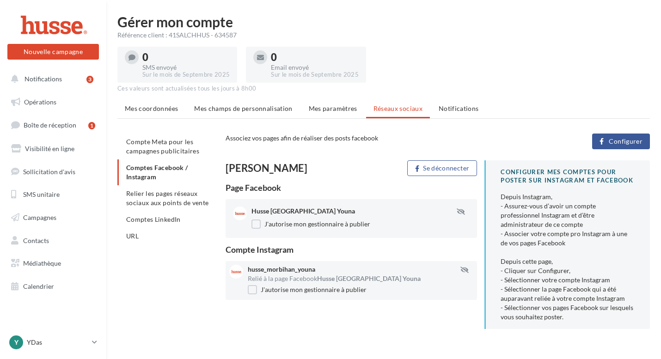 The height and width of the screenshot is (359, 661). Describe the element at coordinates (16, 343) in the screenshot. I see `span: Y` at that location.